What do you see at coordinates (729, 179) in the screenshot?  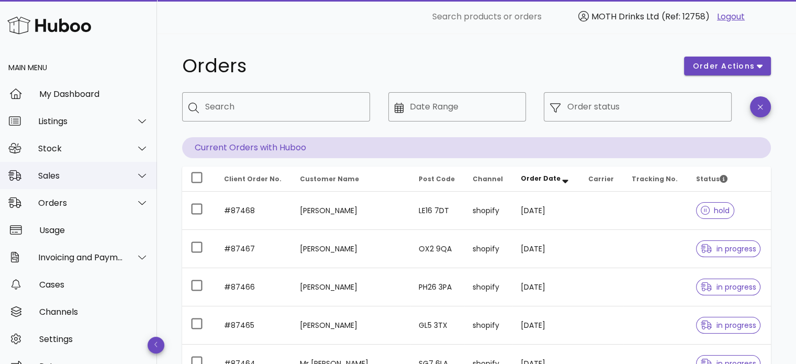 I see `th: Status` at bounding box center [729, 179].